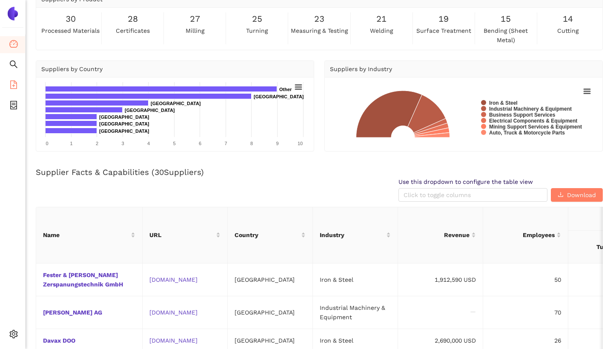  What do you see at coordinates (14, 335) in the screenshot?
I see `span: setting` at bounding box center [14, 335].